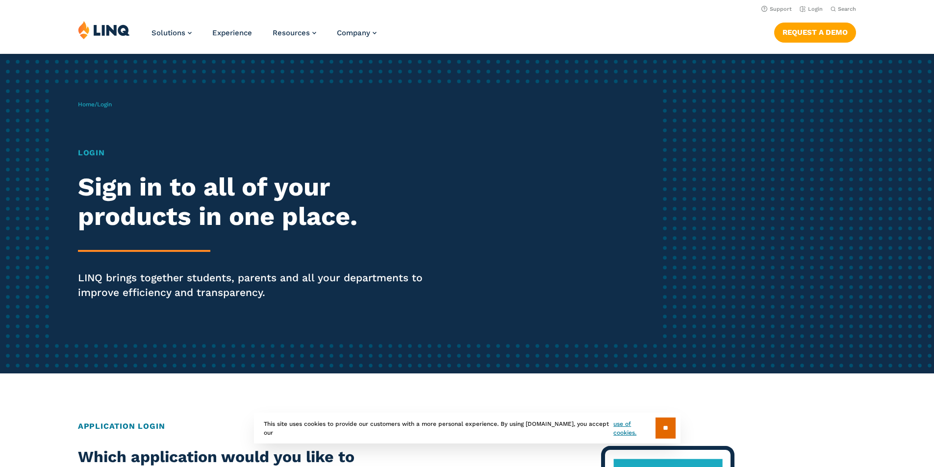  Describe the element at coordinates (232, 33) in the screenshot. I see `span: Experience` at that location.